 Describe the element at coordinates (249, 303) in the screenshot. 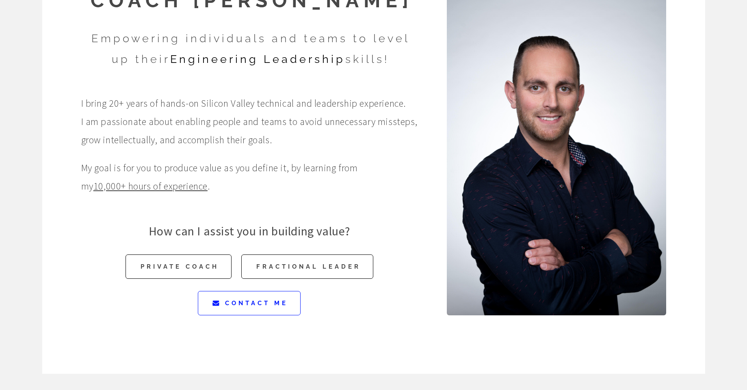

I see `a: Contact Me` at that location.